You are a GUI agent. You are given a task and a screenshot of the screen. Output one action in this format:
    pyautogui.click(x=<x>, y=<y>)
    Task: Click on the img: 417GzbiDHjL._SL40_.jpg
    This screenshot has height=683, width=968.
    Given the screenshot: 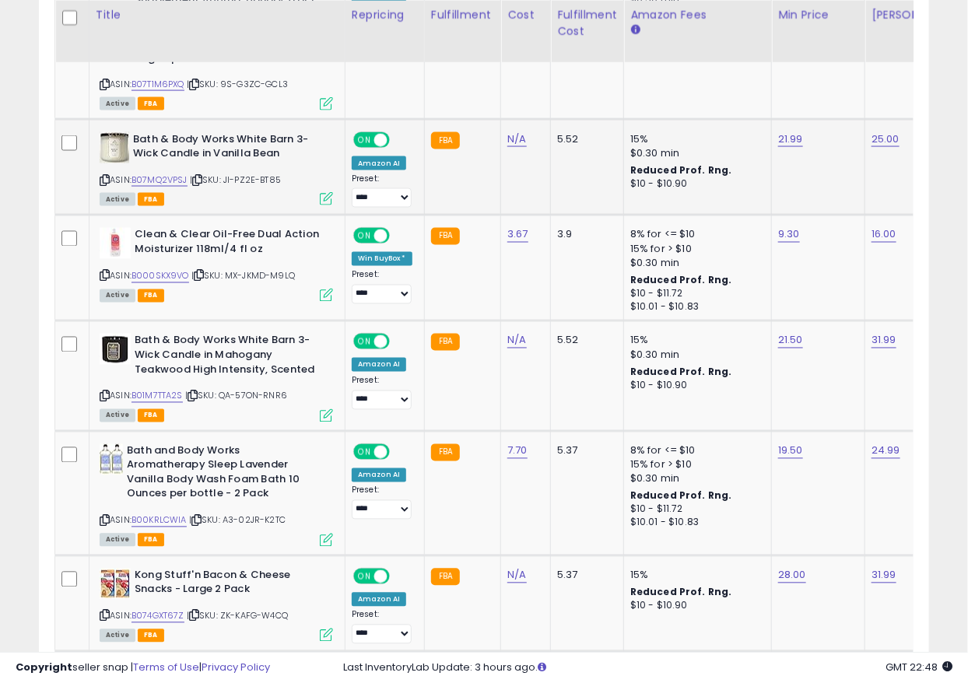 What is the action you would take?
    pyautogui.click(x=115, y=349)
    